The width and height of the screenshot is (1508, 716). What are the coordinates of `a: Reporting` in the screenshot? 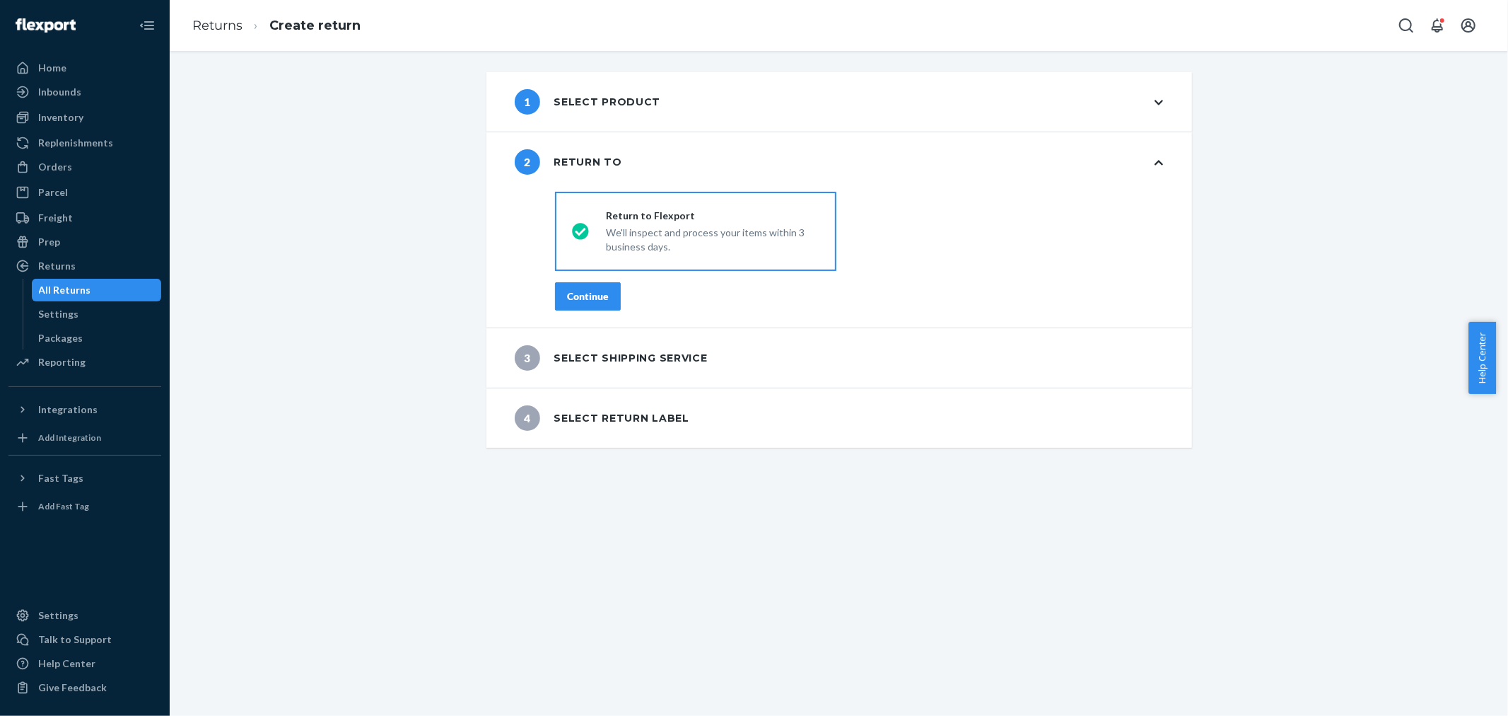 It's located at (85, 362).